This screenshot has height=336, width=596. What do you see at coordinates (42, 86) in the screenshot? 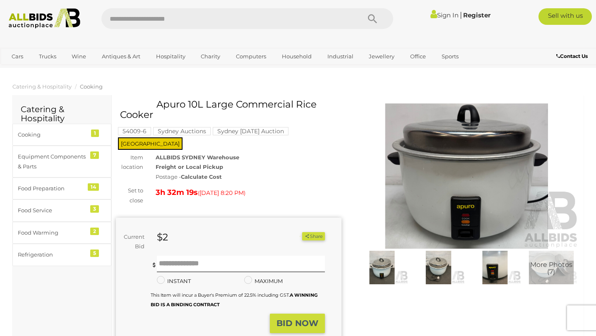
I see `a: Catering & Hospitality` at bounding box center [42, 86].